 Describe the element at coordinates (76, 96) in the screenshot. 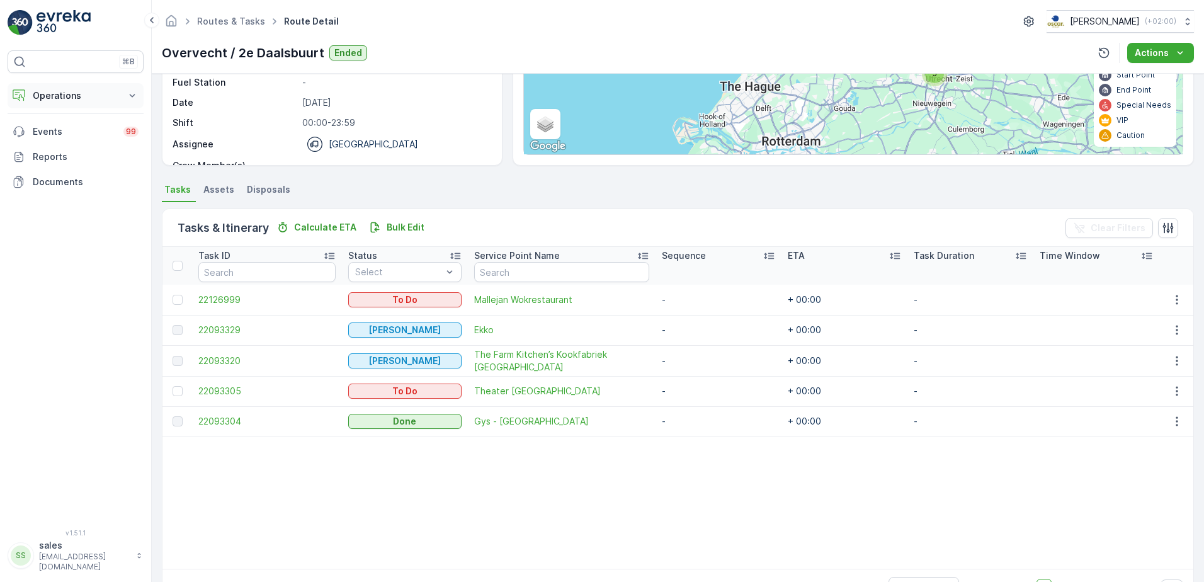

I see `p: Operations` at that location.